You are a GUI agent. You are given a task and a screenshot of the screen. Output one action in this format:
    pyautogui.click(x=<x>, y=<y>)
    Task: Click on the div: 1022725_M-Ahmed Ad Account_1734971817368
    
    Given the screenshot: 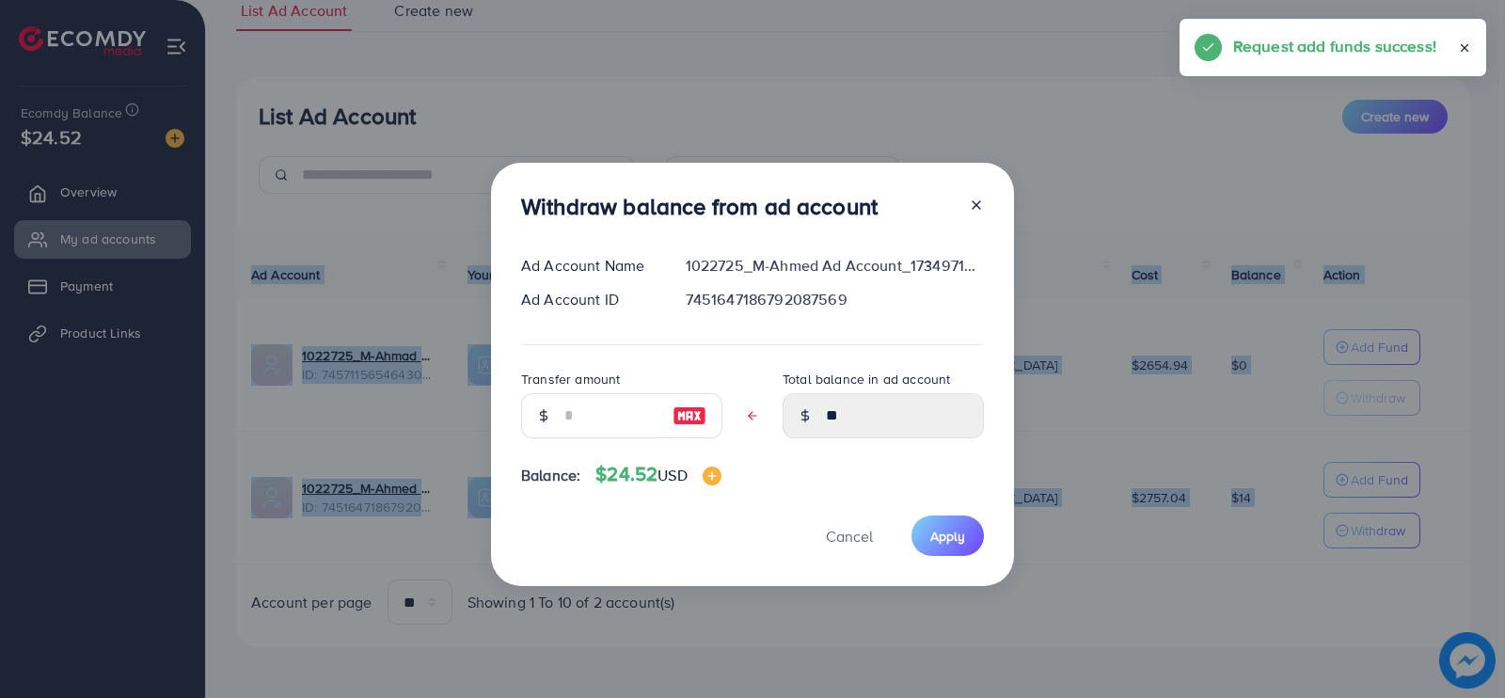 What is the action you would take?
    pyautogui.click(x=834, y=265)
    